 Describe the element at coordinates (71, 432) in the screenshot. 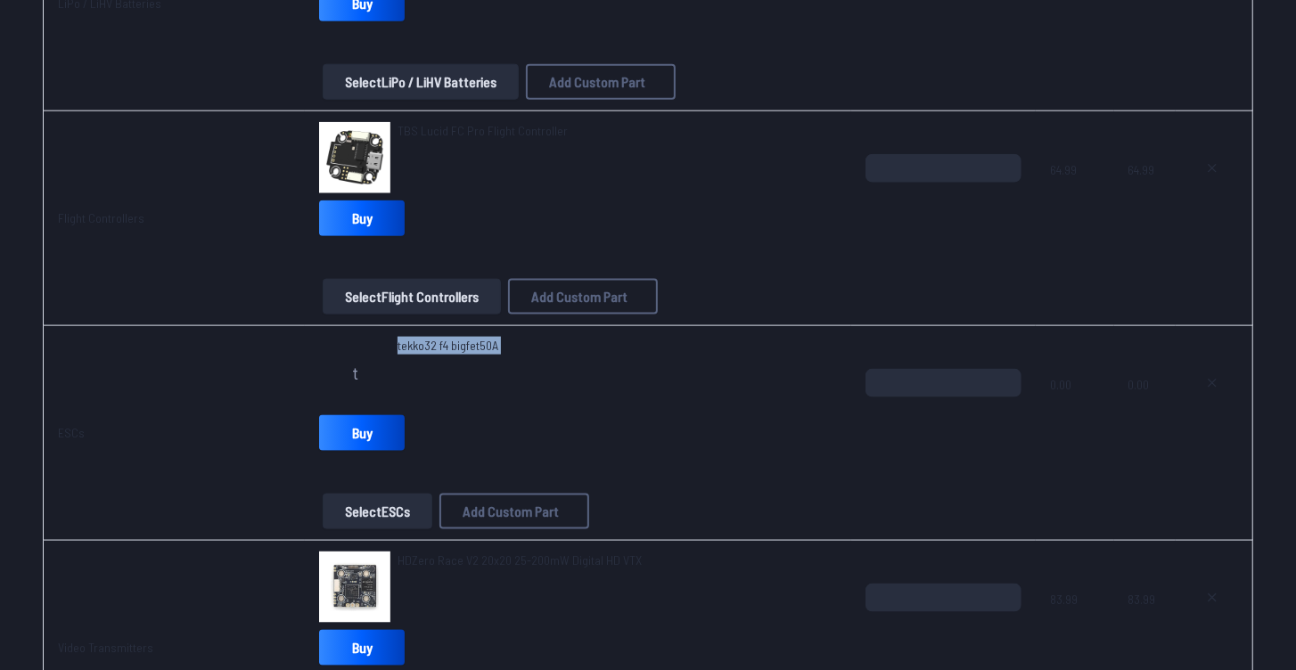

I see `a: ESCs` at that location.